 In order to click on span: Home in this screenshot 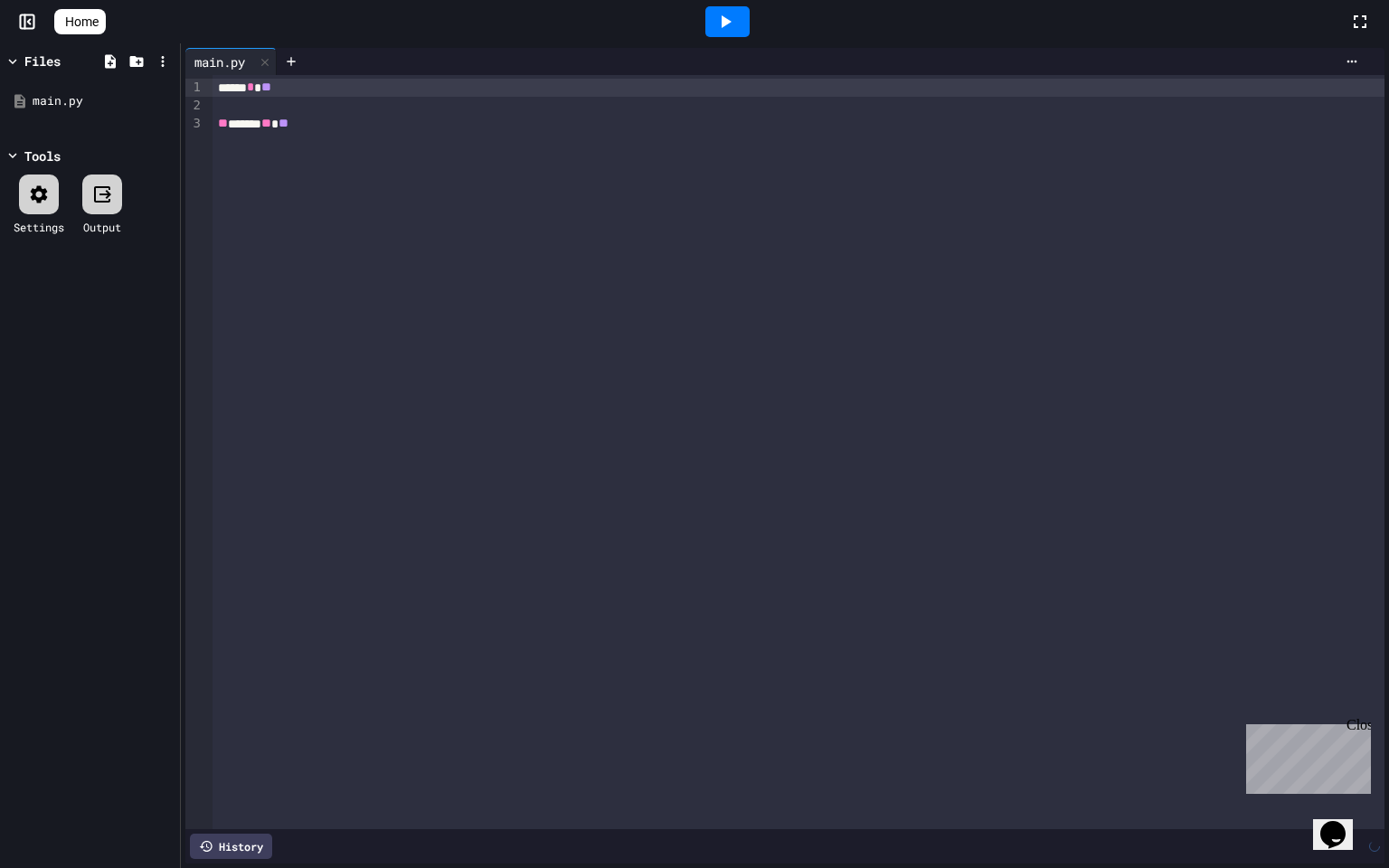, I will do `click(81, 21)`.